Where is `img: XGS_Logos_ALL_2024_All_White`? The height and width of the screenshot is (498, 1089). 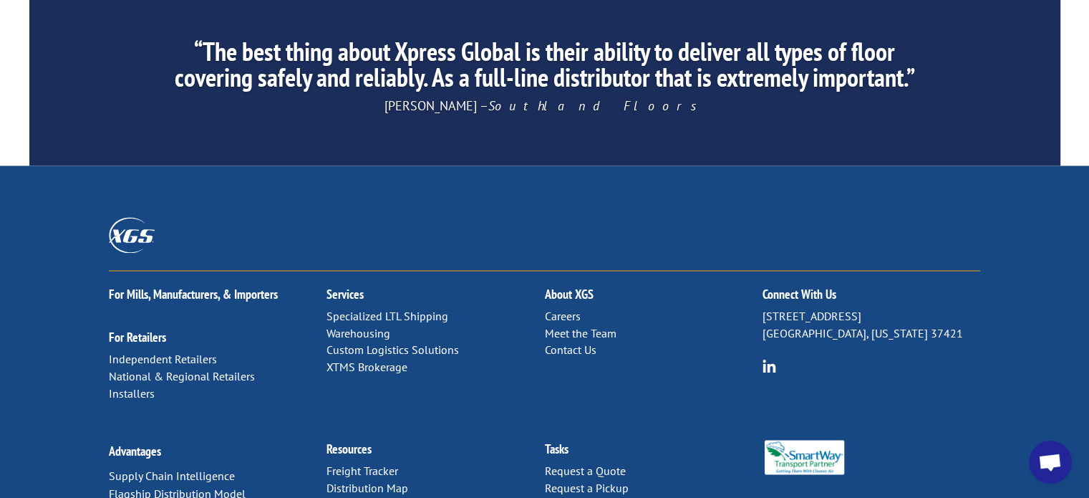 img: XGS_Logos_ALL_2024_All_White is located at coordinates (132, 234).